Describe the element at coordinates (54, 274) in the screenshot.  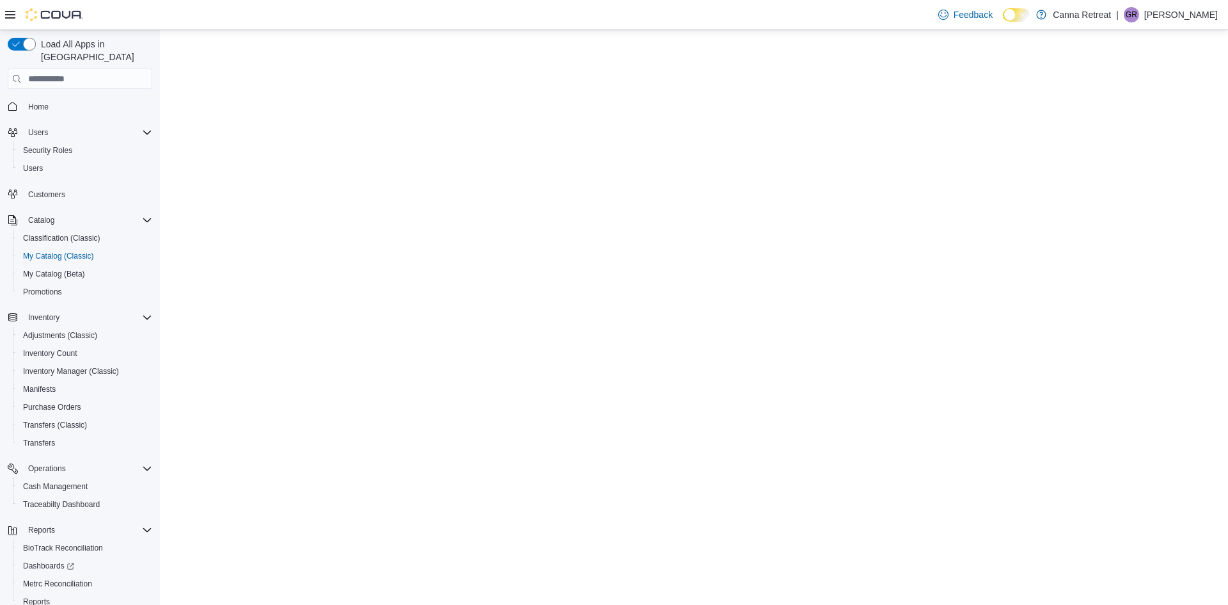
I see `a: My Catalog (Beta)` at that location.